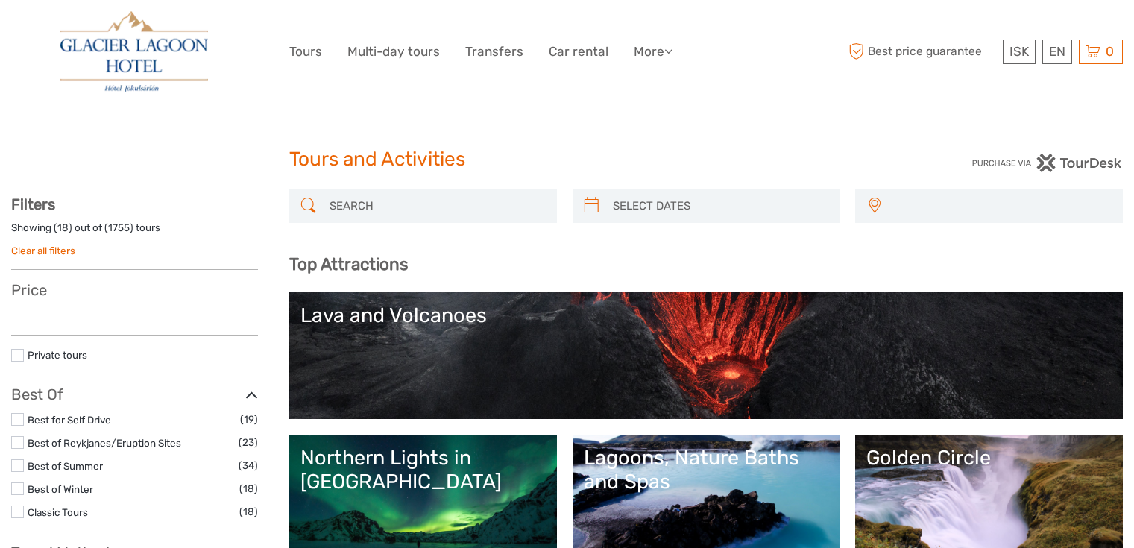 The image size is (1134, 548). What do you see at coordinates (134, 51) in the screenshot?
I see `img: 2790-86ba44ba-e5e5-4a53-8ab7-28051417b7bc_logo_big.jpg` at bounding box center [134, 51].